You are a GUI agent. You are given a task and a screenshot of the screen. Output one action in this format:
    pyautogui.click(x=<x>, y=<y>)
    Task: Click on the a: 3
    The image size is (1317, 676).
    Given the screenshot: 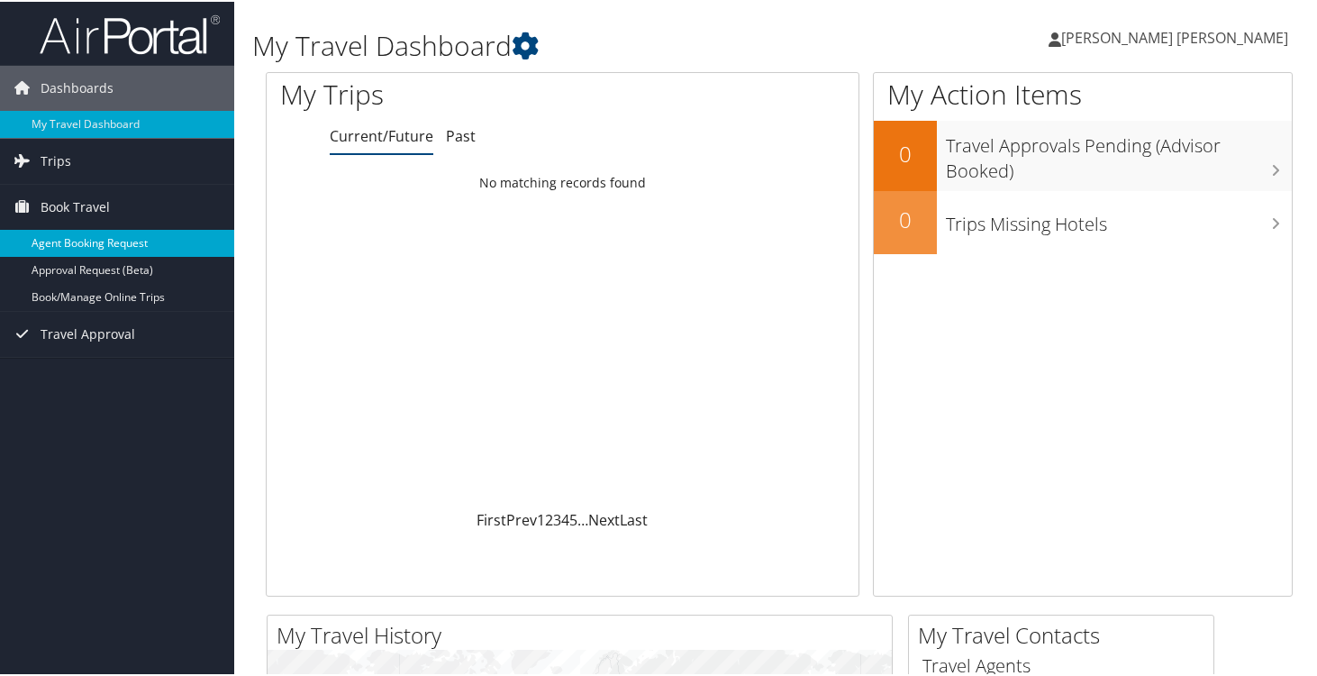 What is the action you would take?
    pyautogui.click(x=557, y=518)
    